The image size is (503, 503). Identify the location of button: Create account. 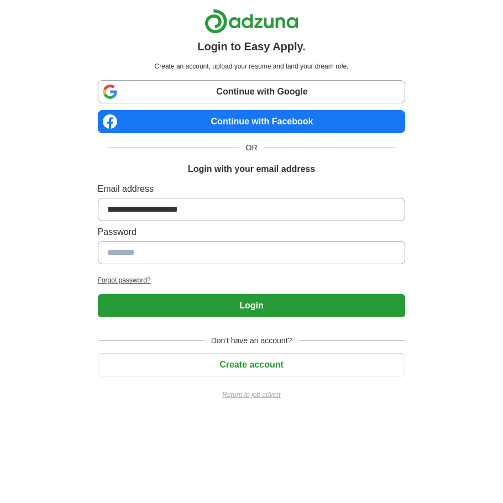
(252, 365).